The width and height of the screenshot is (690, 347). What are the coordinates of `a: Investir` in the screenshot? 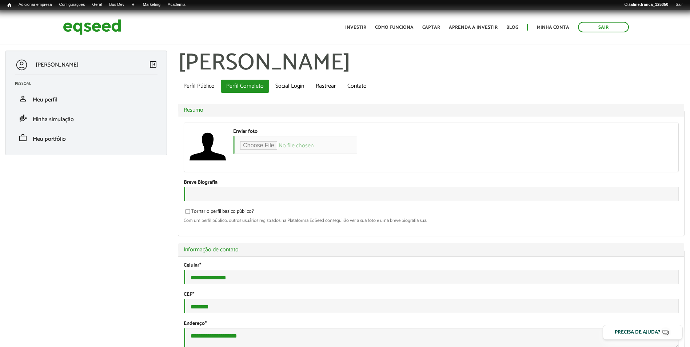 It's located at (356, 27).